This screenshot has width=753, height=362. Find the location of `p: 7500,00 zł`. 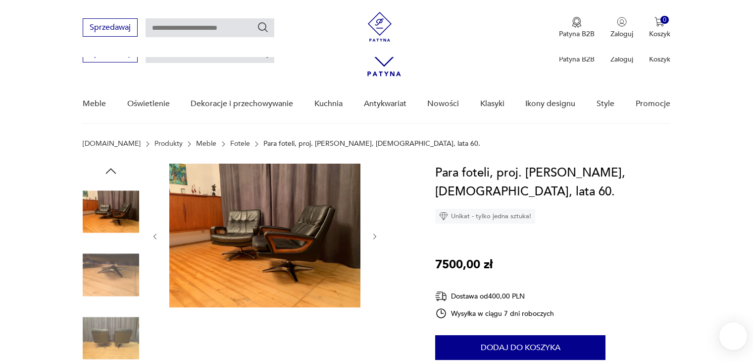

p: 7500,00 zł is located at coordinates (464, 265).